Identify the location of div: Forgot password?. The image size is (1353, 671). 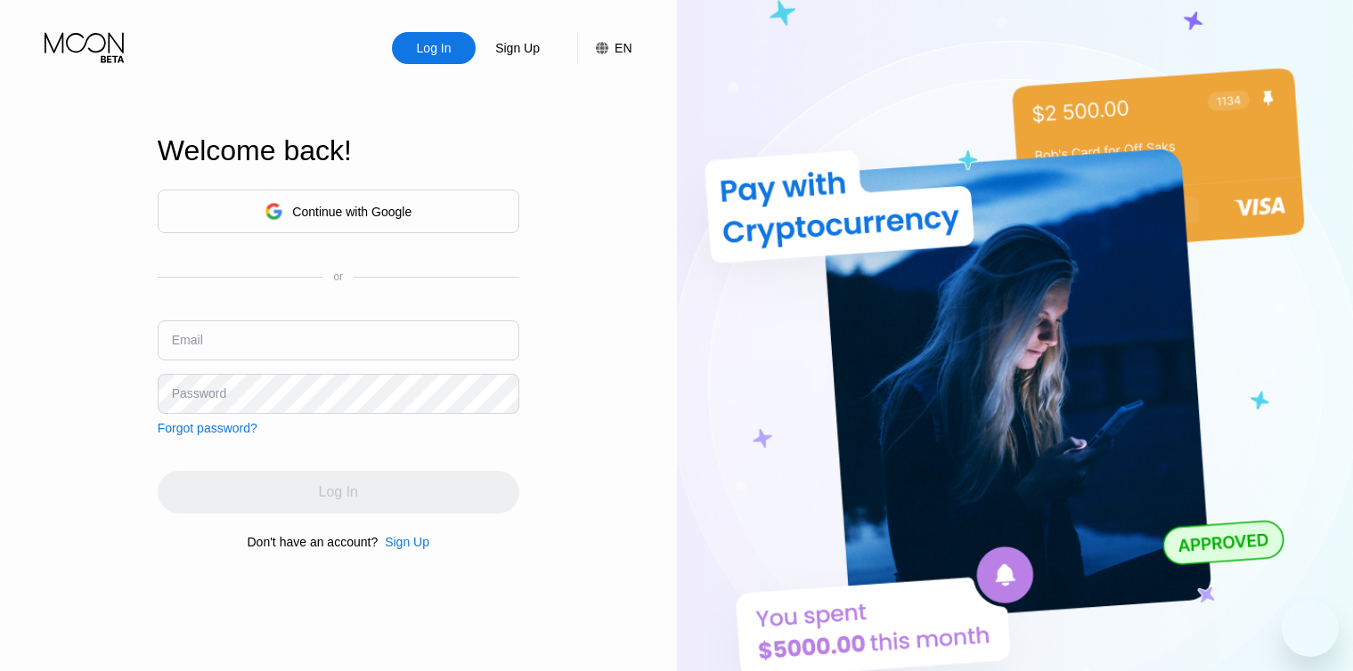
(207, 428).